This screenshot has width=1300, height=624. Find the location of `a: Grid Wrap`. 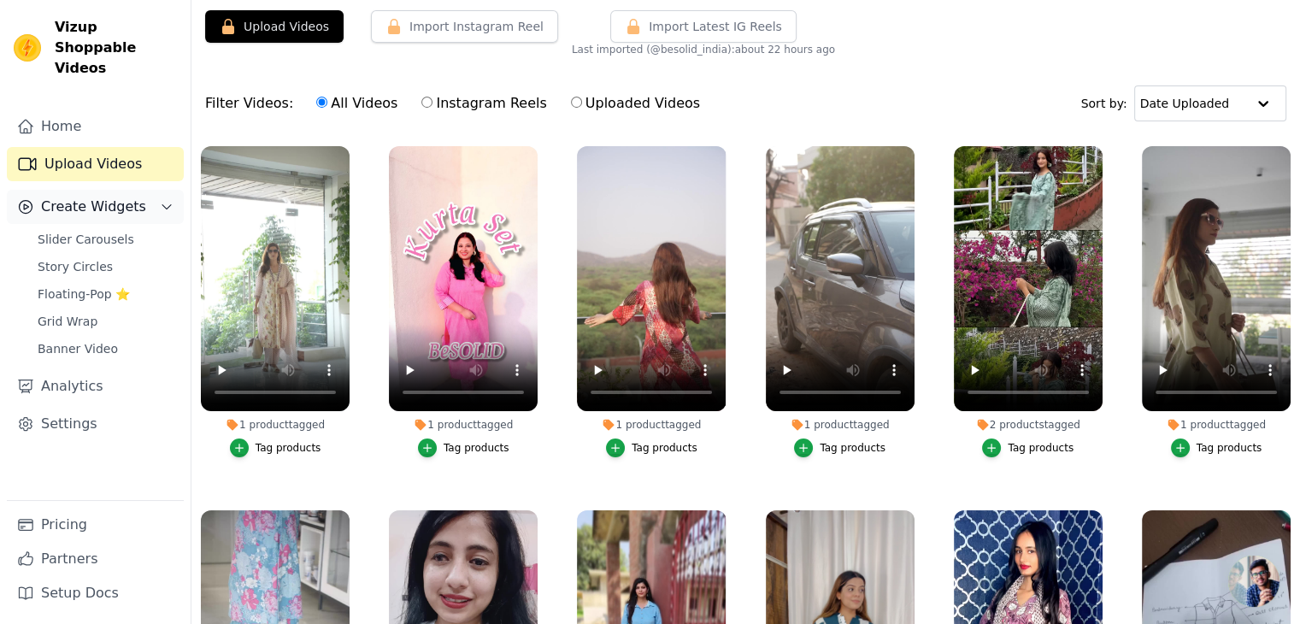

a: Grid Wrap is located at coordinates (105, 321).